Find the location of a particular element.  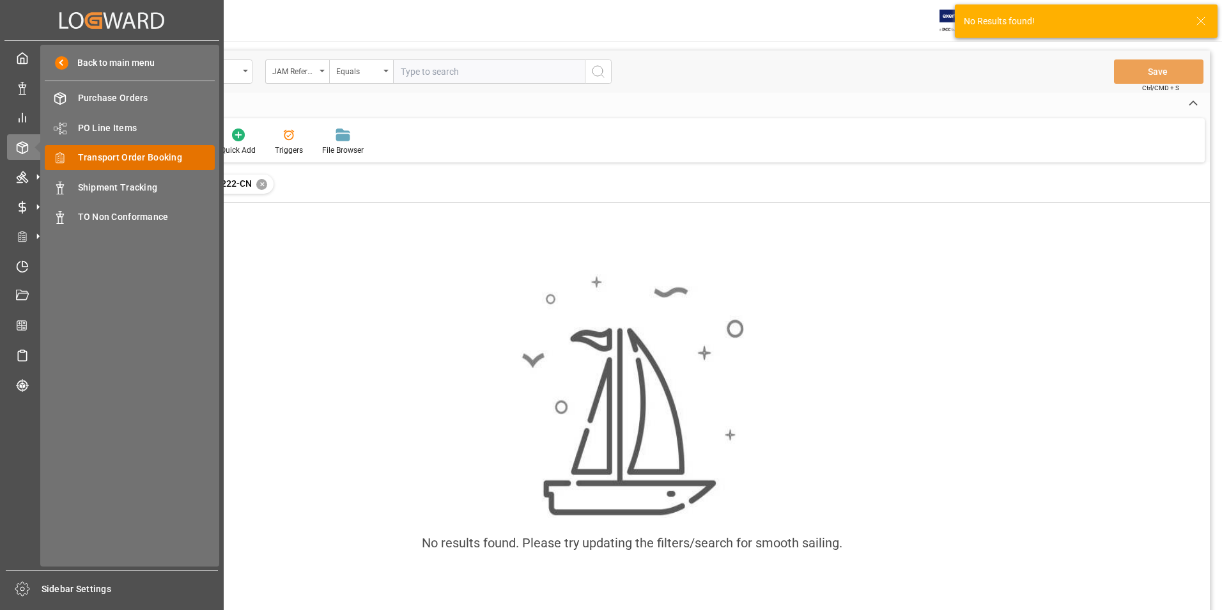

span: Transport Order Booking is located at coordinates (146, 157).